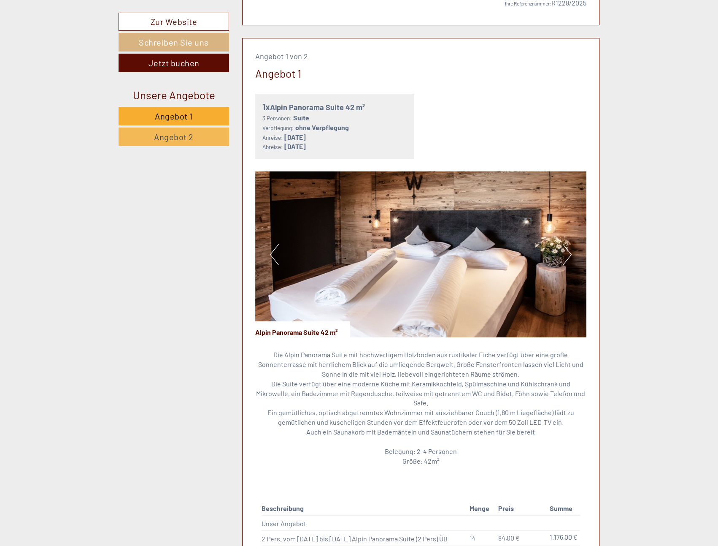 The image size is (718, 546). Describe the element at coordinates (278, 73) in the screenshot. I see `div: Angebot 1` at that location.